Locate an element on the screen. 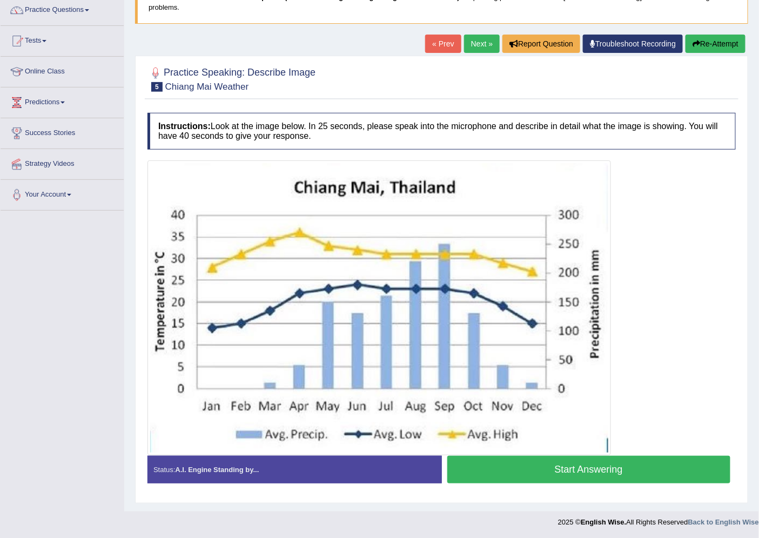  div: Status: is located at coordinates (294, 469).